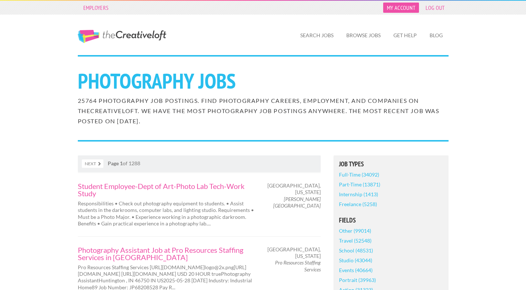 This screenshot has width=526, height=290. Describe the element at coordinates (391, 164) in the screenshot. I see `h5: Job Types` at that location.